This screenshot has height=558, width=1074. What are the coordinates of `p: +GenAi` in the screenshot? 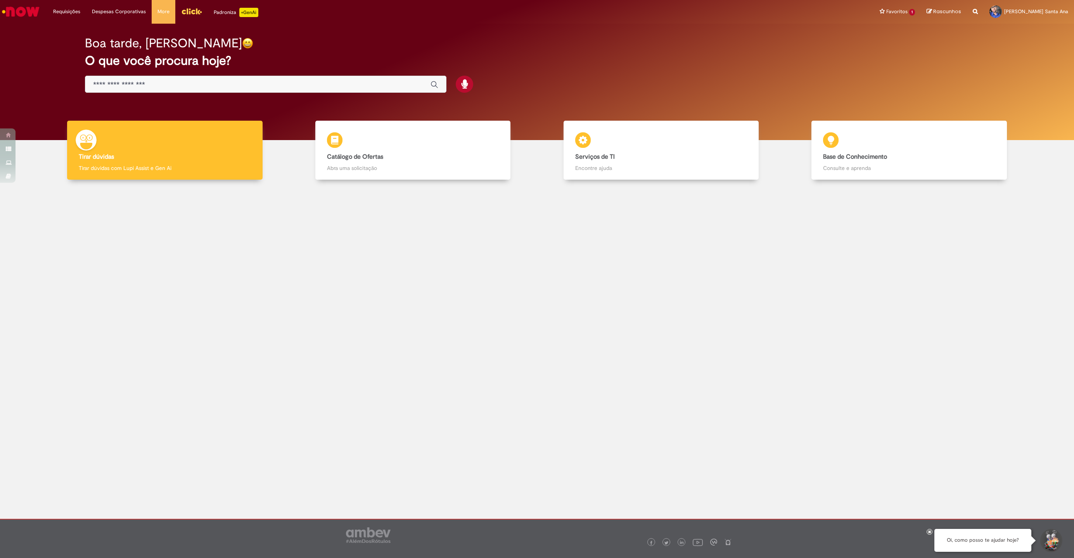 It's located at (249, 12).